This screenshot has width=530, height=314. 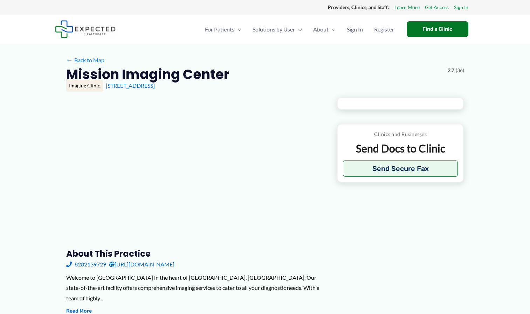 What do you see at coordinates (324, 29) in the screenshot?
I see `a: AboutMenu Toggle` at bounding box center [324, 29].